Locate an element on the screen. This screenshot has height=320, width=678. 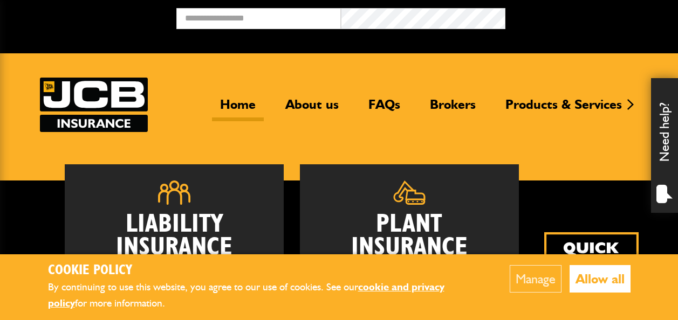
button: Manage is located at coordinates (535, 279).